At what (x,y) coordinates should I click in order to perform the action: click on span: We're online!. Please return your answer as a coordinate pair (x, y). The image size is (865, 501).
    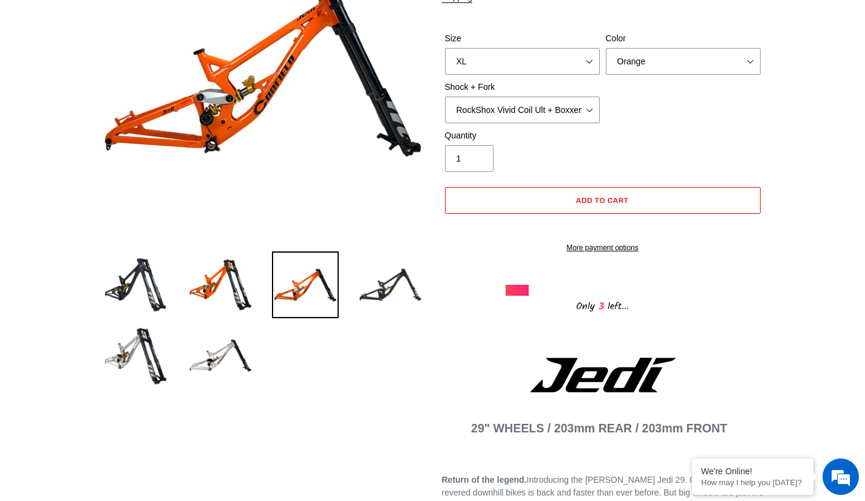
    Looking at the image, I should click on (119, 214).